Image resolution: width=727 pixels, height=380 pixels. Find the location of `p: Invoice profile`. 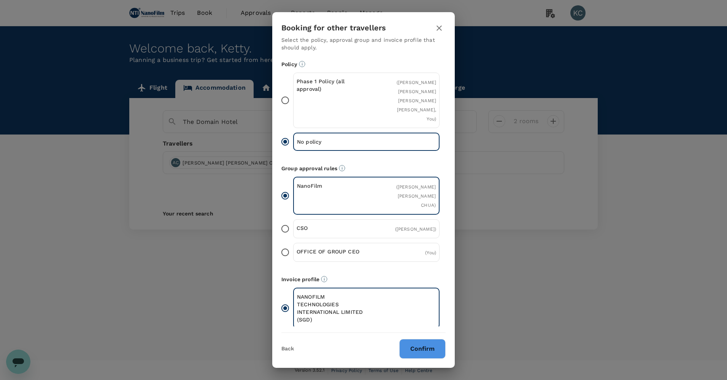

p: Invoice profile is located at coordinates (364, 280).